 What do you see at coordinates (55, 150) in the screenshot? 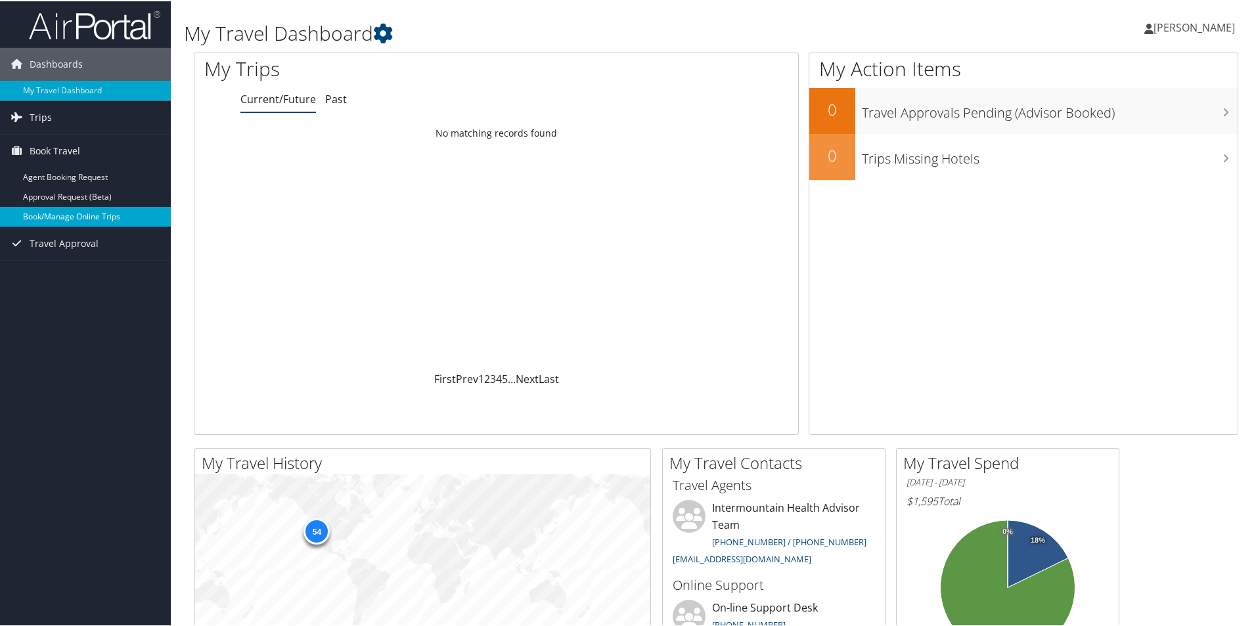
I see `span: Book Travel` at bounding box center [55, 150].